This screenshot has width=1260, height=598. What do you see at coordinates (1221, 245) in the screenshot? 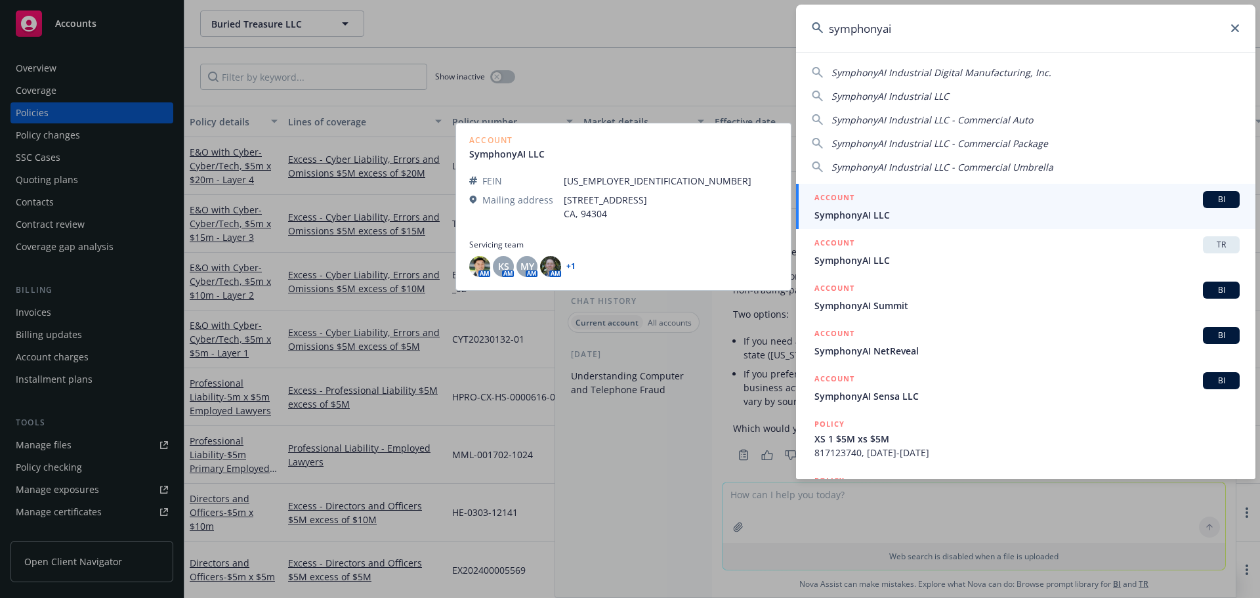
I see `span: TR` at bounding box center [1221, 245].